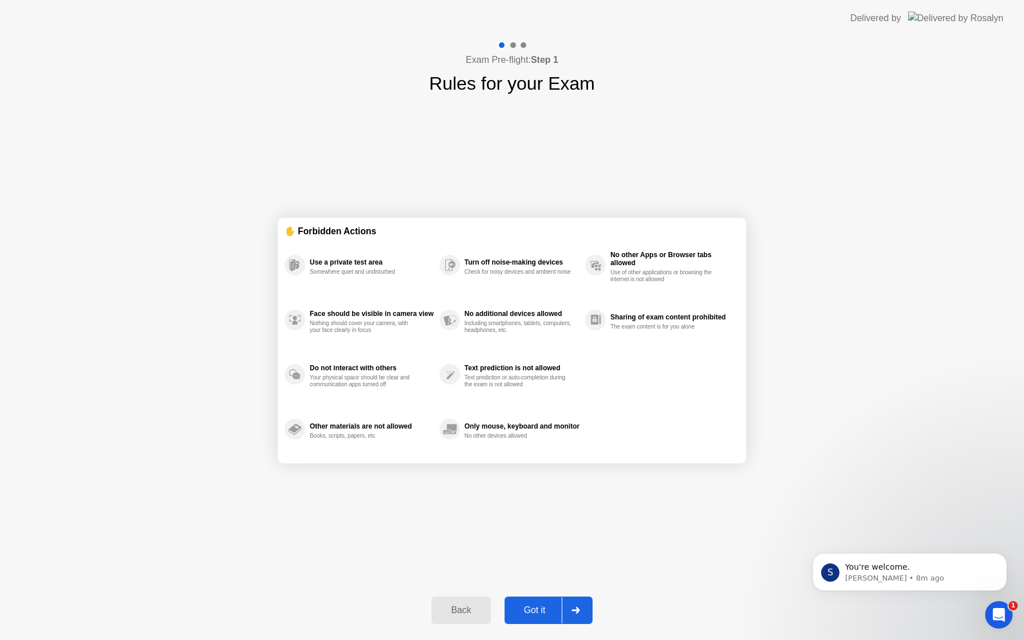 The width and height of the screenshot is (1024, 640). What do you see at coordinates (549, 610) in the screenshot?
I see `button: Got it` at bounding box center [549, 610].